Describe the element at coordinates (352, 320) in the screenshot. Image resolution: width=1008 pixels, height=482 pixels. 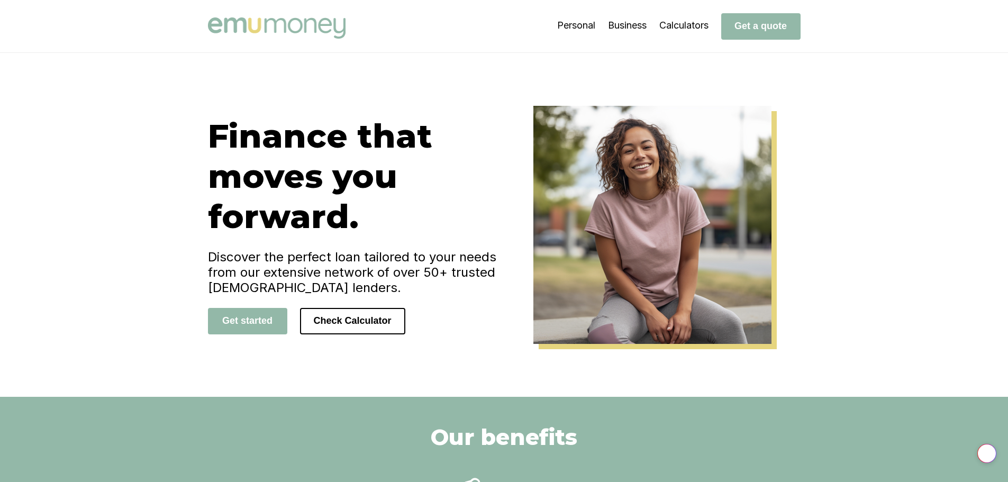
I see `a: Check Calculator` at that location.